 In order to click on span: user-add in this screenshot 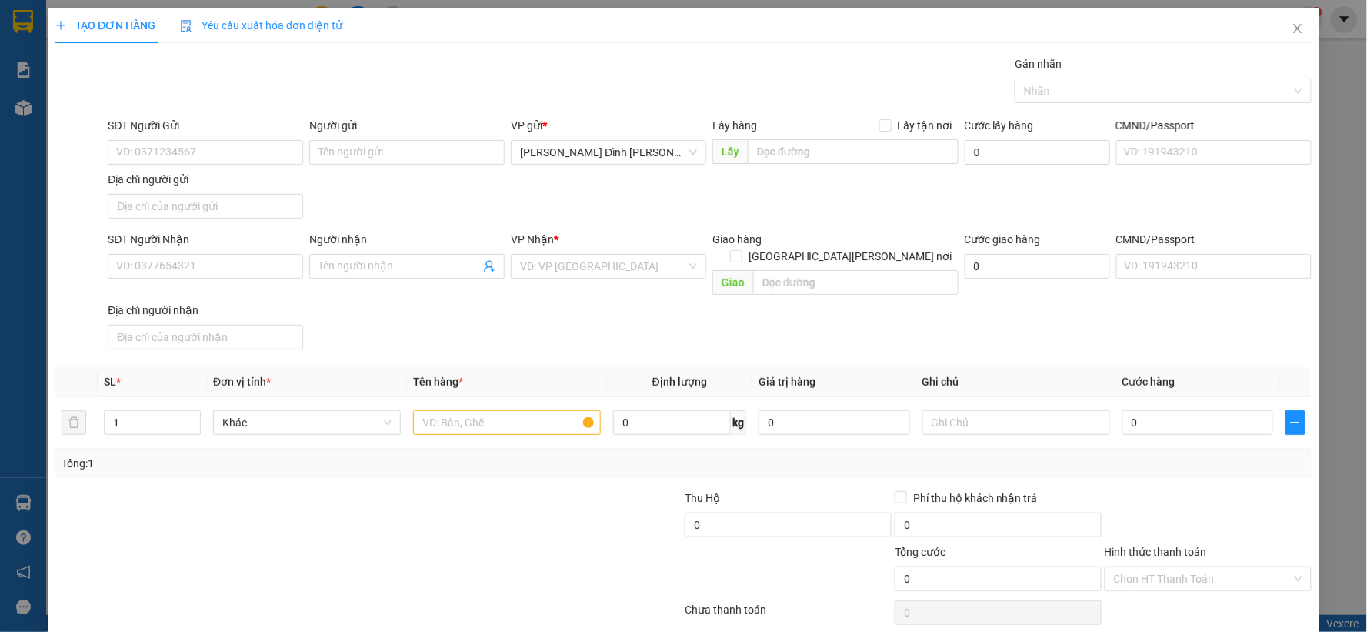, I will do `click(490, 266)`.